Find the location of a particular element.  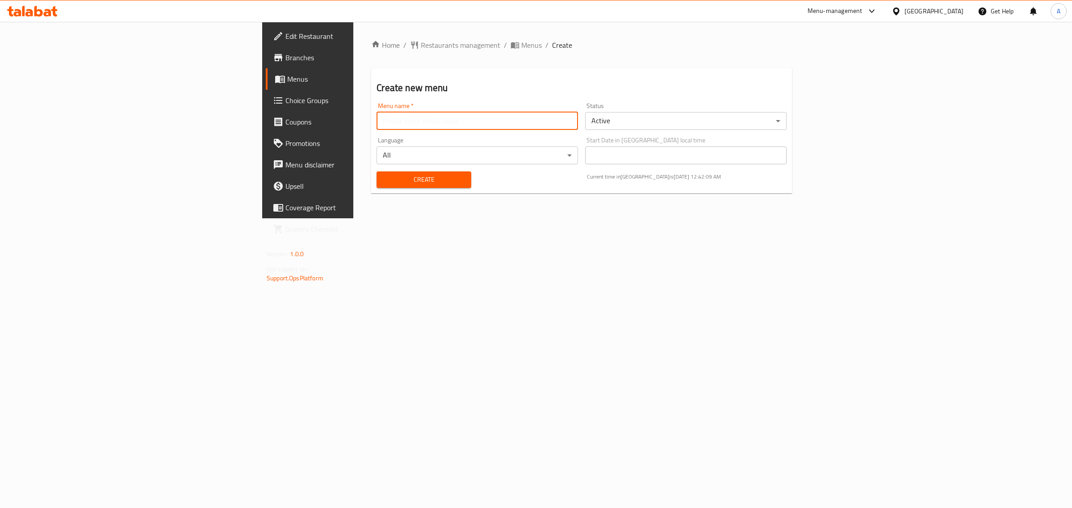

a: Branches is located at coordinates (353, 58).